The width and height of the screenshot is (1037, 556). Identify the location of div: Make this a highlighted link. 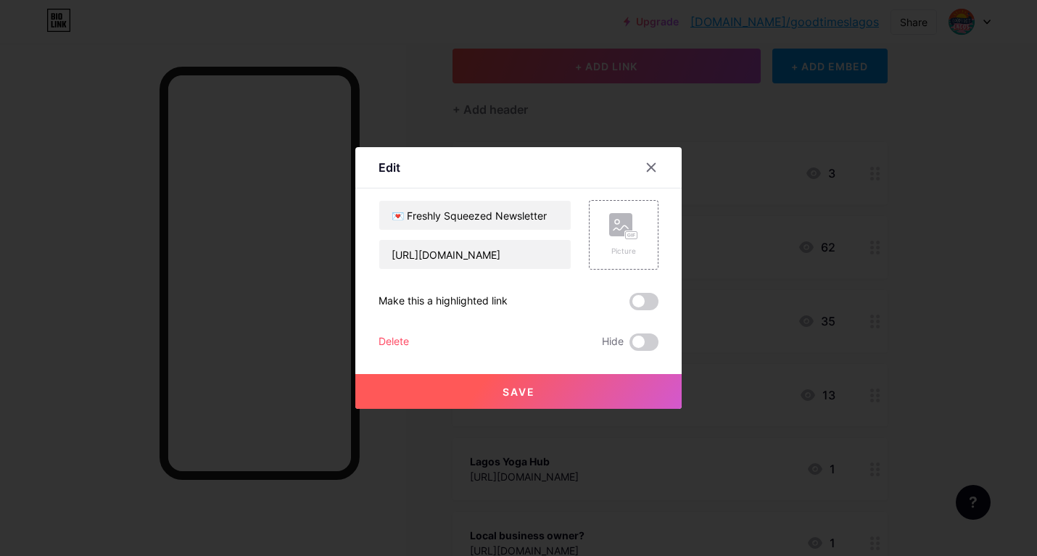
(443, 302).